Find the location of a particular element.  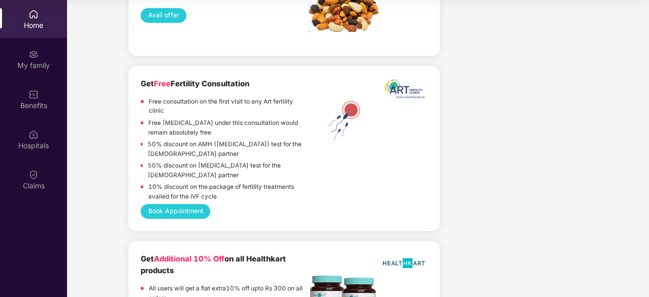

img: svg+xml;base64,PHN2ZyBpZD0iQ2xhaW0iIHhtbG5zPSJodHRwOi8vd3d3LnczLm9yZy8yMDAwL3N2ZyIgd2lkdGg9IjIwIi... is located at coordinates (34, 175).